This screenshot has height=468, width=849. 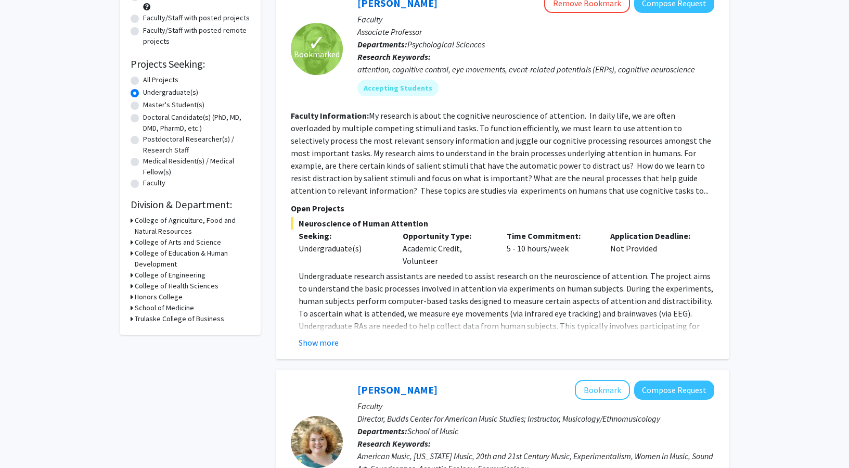 What do you see at coordinates (674, 390) in the screenshot?
I see `button: Compose Request to Megan Murph` at bounding box center [674, 390].